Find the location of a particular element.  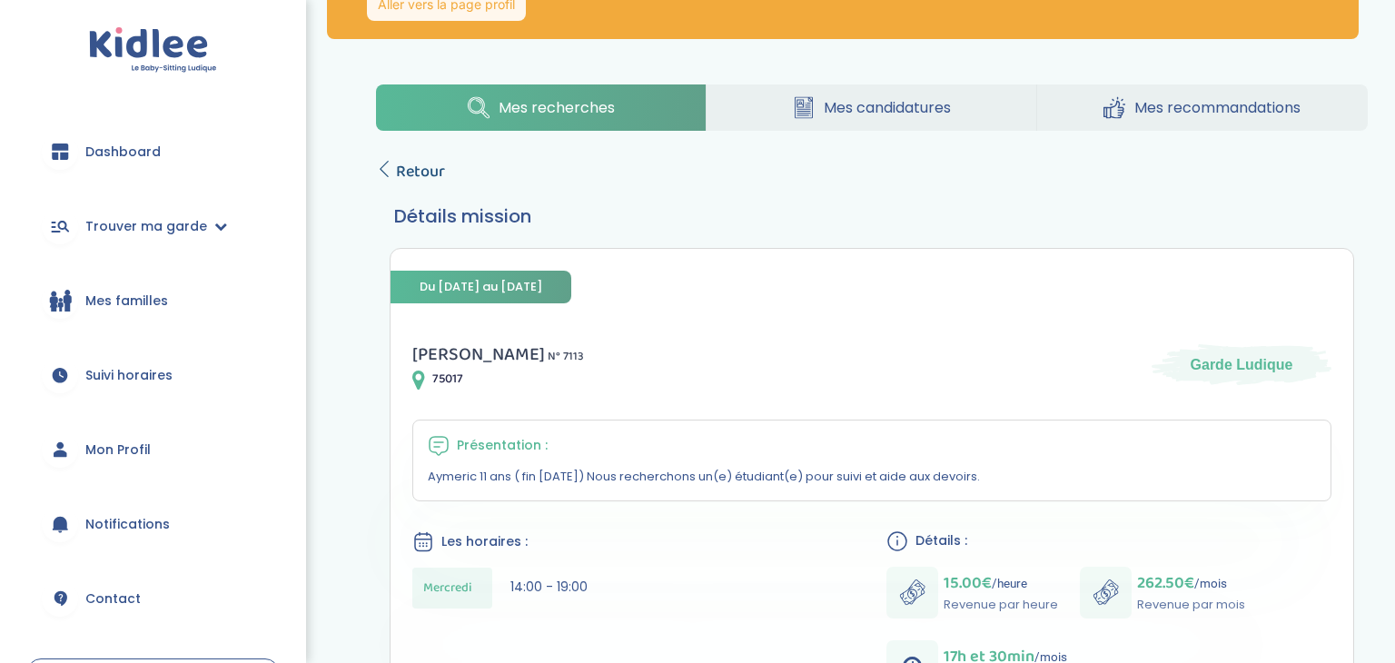

span: Mes recommandations is located at coordinates (1217, 107).